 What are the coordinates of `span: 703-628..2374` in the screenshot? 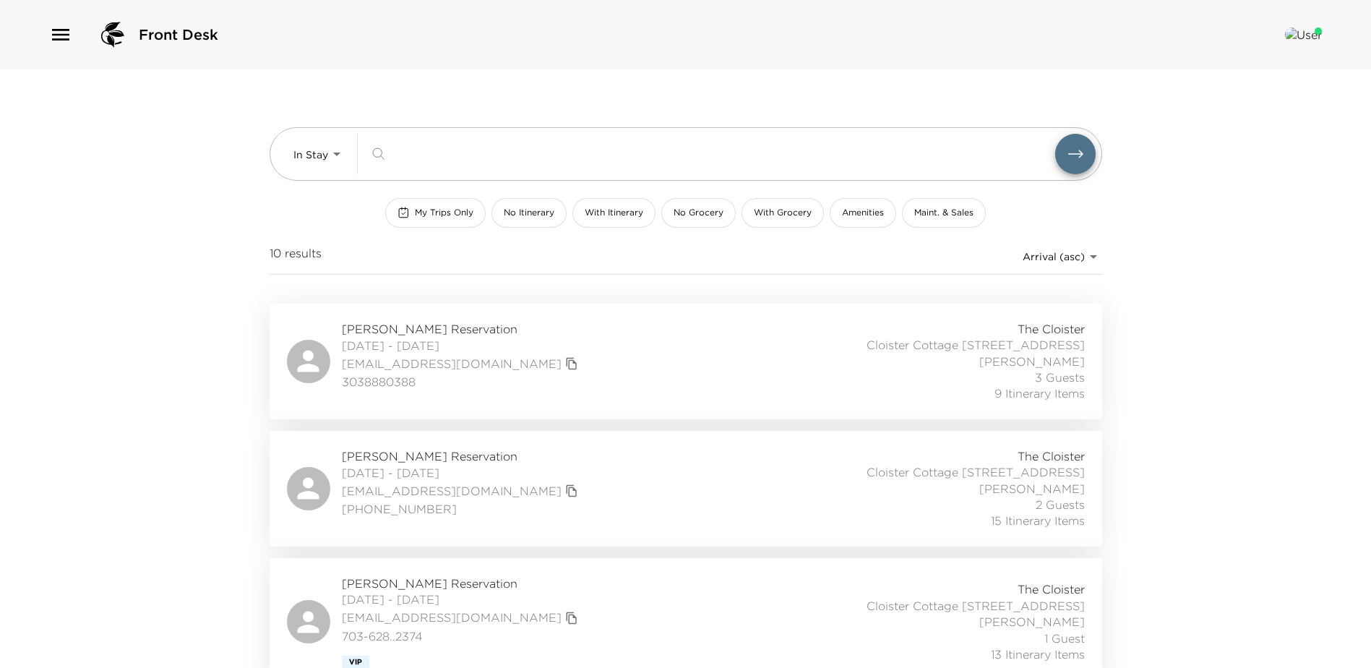 It's located at (462, 636).